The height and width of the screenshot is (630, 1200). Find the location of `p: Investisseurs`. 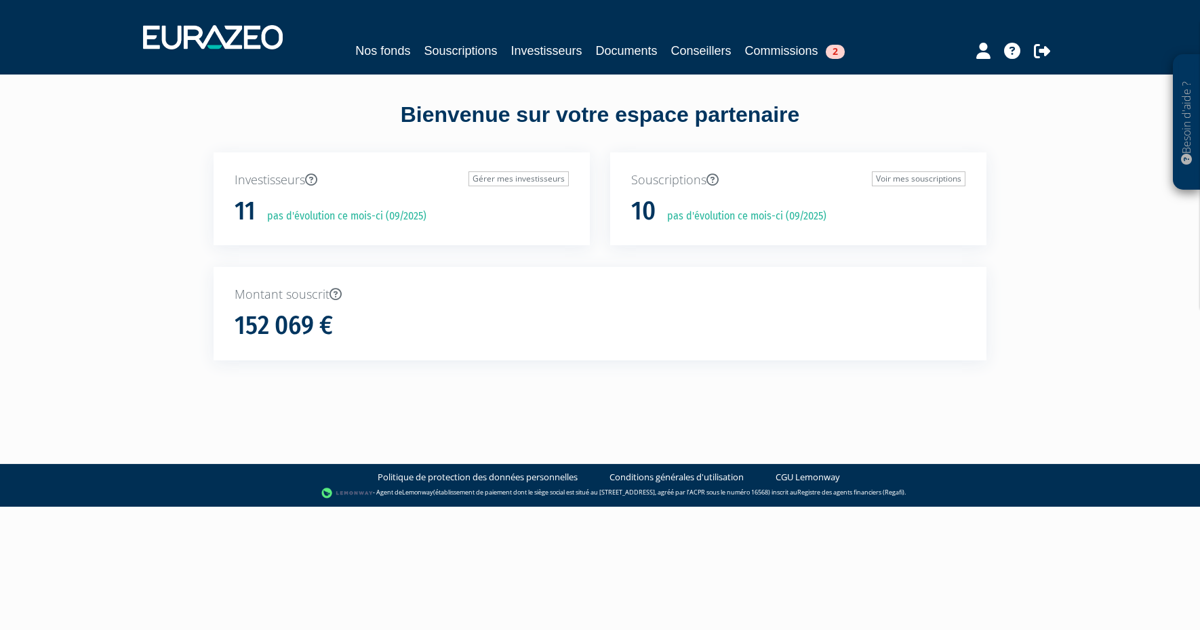

p: Investisseurs is located at coordinates (401, 180).